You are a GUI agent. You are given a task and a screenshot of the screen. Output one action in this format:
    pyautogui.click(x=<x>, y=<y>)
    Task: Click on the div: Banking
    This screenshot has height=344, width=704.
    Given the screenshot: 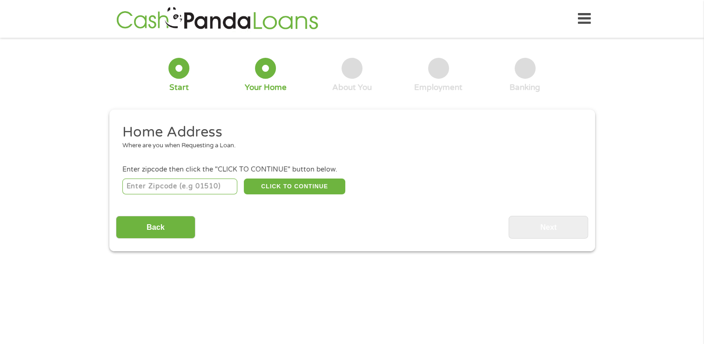 What is the action you would take?
    pyautogui.click(x=525, y=88)
    